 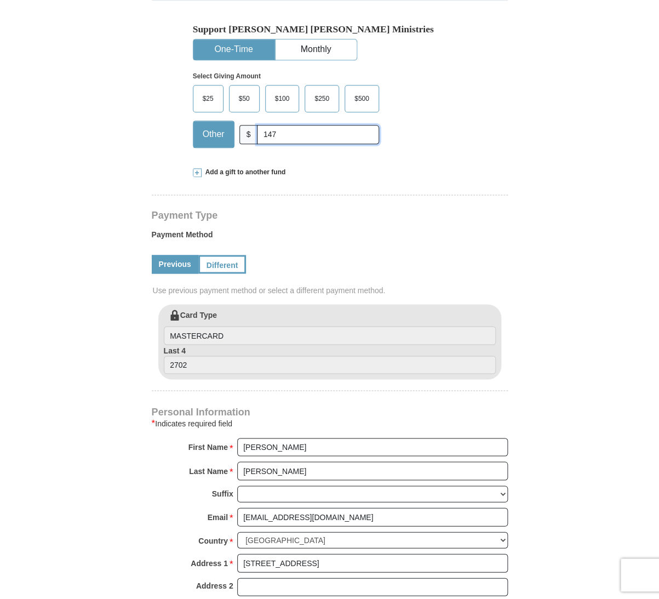 What do you see at coordinates (213, 540) in the screenshot?
I see `strong: Country` at bounding box center [213, 540].